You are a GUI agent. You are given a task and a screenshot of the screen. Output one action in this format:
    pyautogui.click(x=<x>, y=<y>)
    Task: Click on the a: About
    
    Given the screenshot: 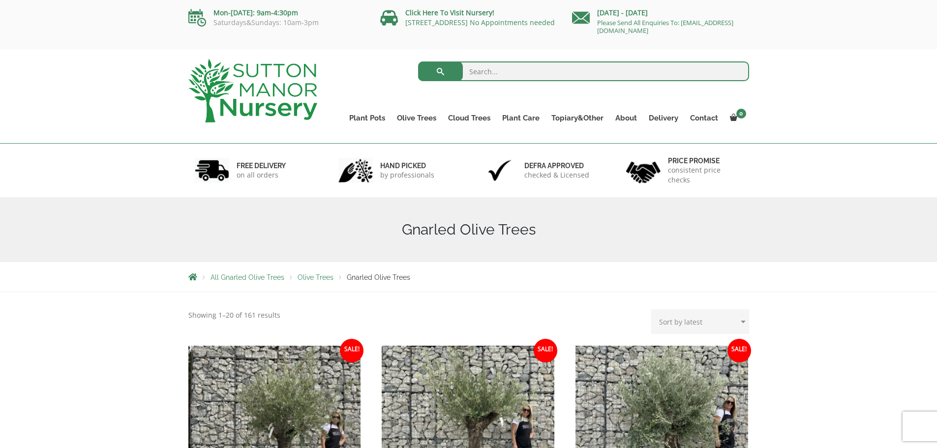 What is the action you would take?
    pyautogui.click(x=626, y=118)
    